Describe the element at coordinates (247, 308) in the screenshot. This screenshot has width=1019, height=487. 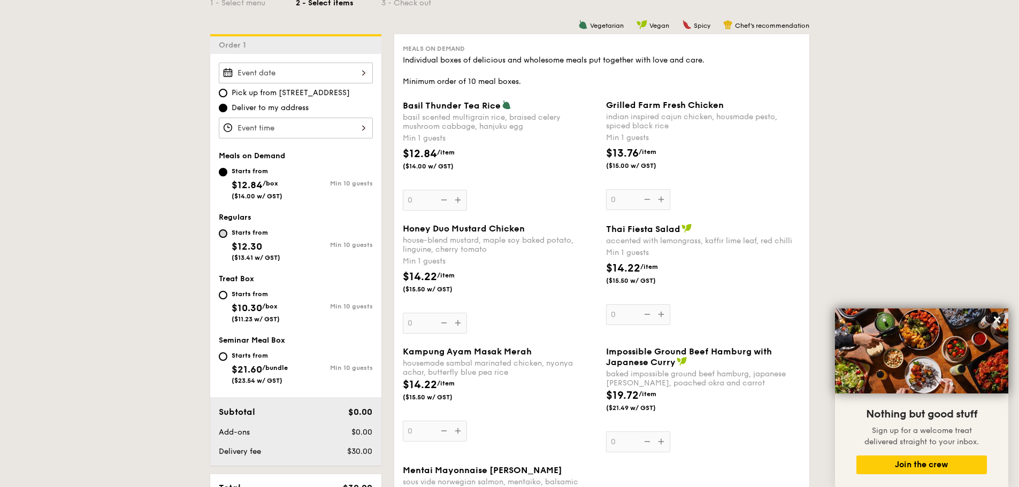
I see `span: $10.30` at that location.